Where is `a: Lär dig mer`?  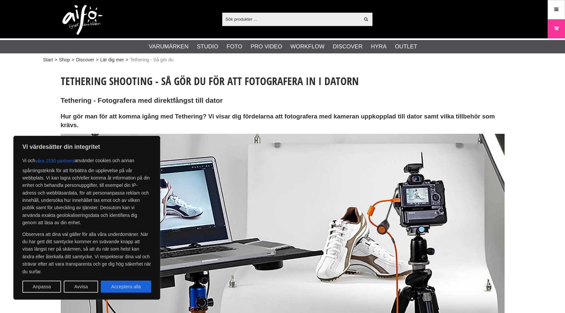
a: Lär dig mer is located at coordinates (112, 60).